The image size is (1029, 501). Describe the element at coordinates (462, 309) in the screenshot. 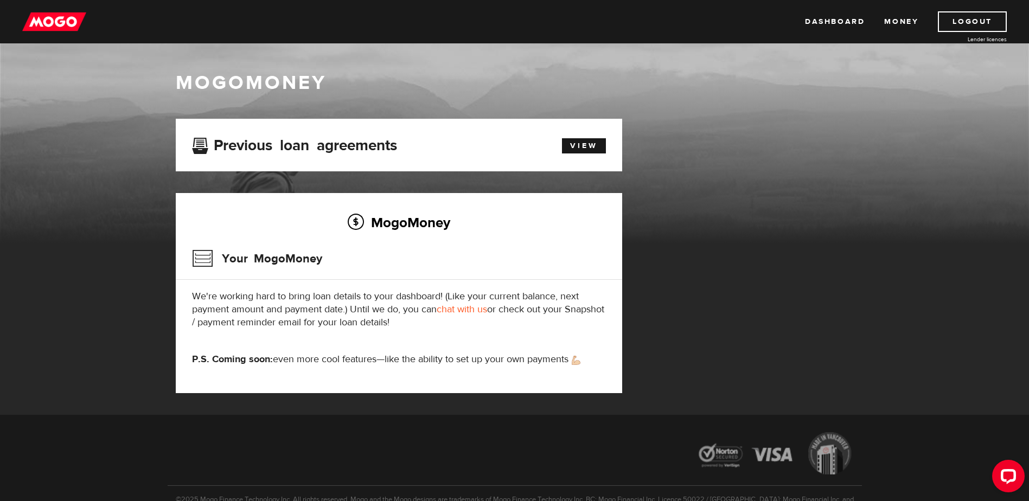

I see `a: chat with us` at that location.